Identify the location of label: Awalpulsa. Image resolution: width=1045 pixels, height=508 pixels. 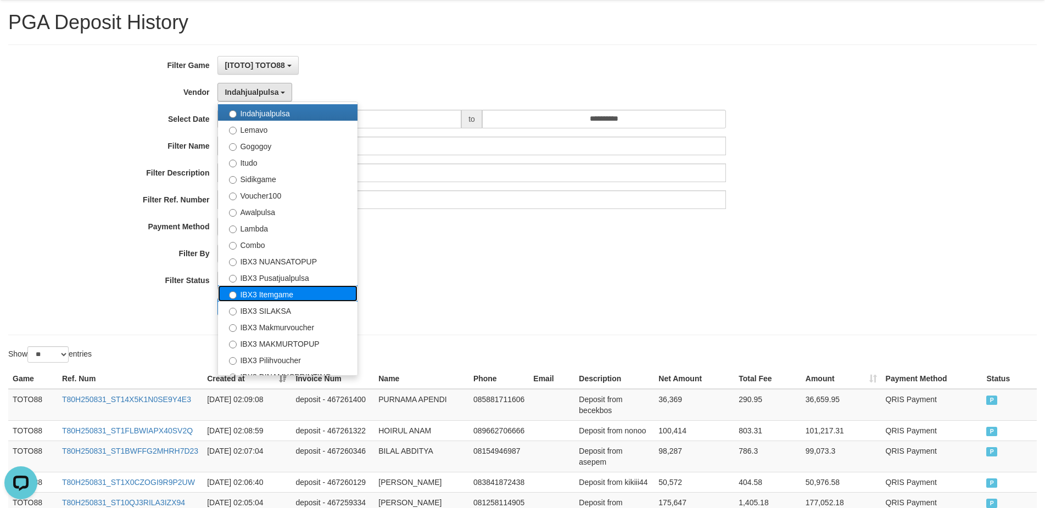
(288, 211).